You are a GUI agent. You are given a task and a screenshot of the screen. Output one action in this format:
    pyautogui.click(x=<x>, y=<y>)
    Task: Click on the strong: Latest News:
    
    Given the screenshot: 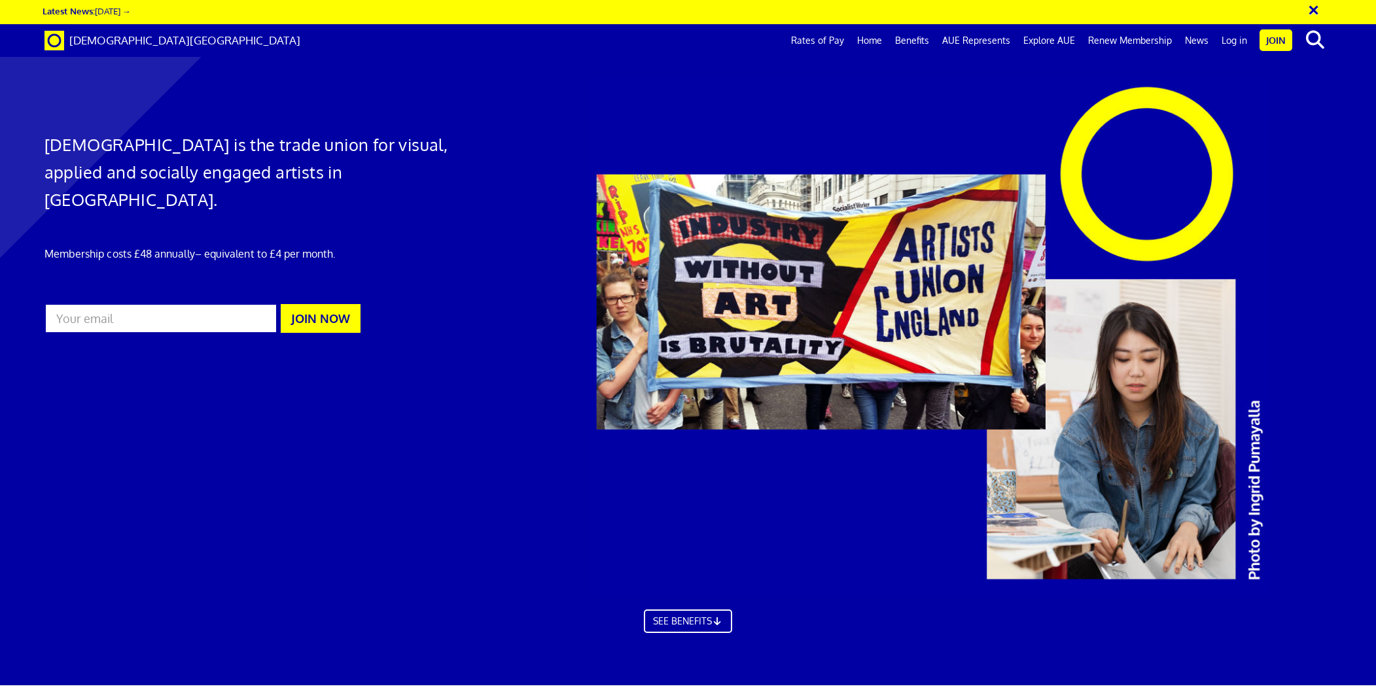 What is the action you would take?
    pyautogui.click(x=69, y=10)
    